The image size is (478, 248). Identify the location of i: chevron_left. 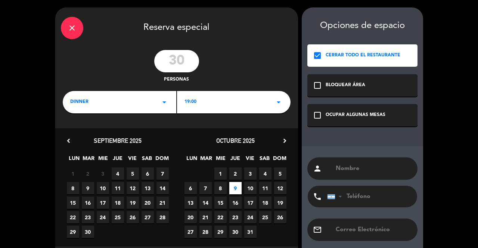
(68, 141).